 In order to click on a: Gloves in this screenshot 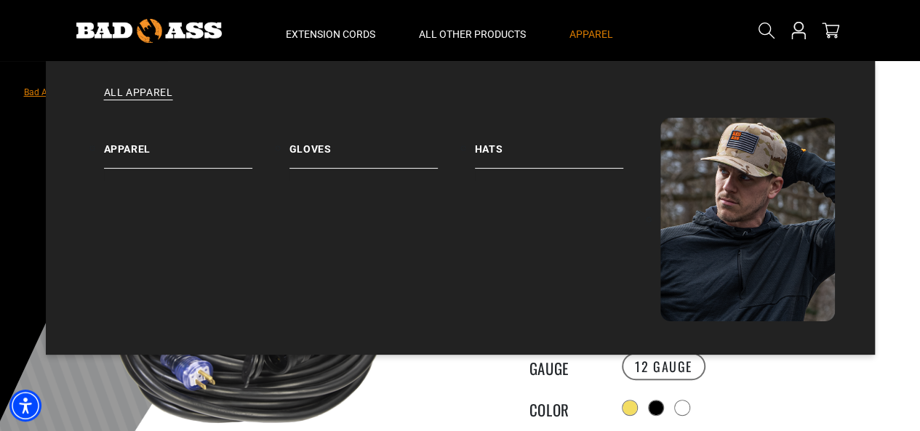, I will do `click(382, 143)`.